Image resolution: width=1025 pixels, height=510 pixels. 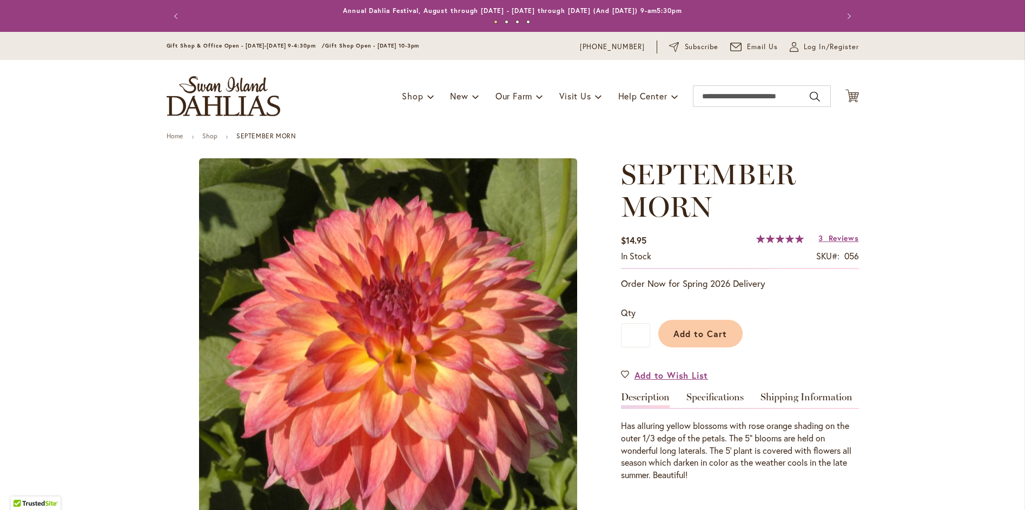 I want to click on span: Email Us, so click(x=762, y=47).